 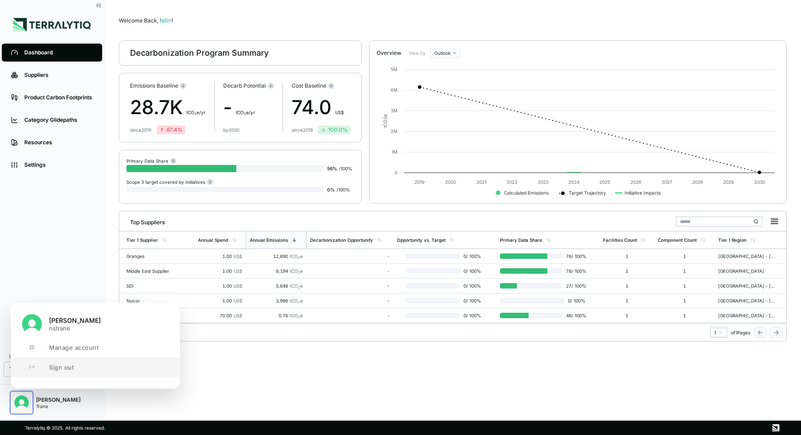 I want to click on div: User button popover, so click(x=95, y=346).